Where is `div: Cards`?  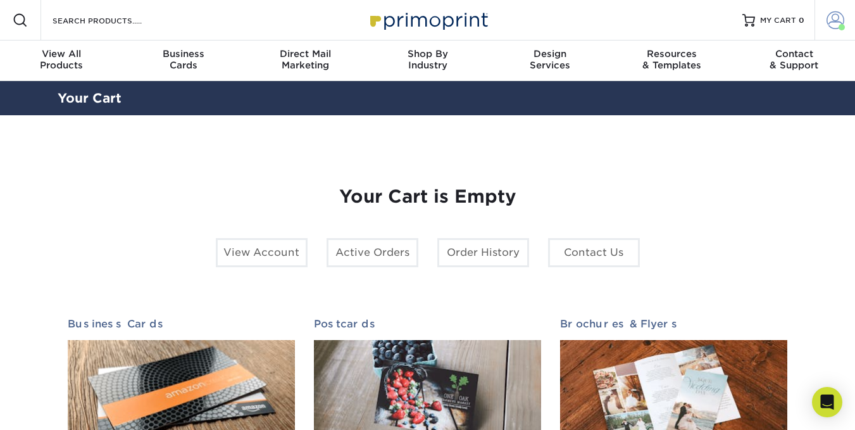
div: Cards is located at coordinates (183, 59).